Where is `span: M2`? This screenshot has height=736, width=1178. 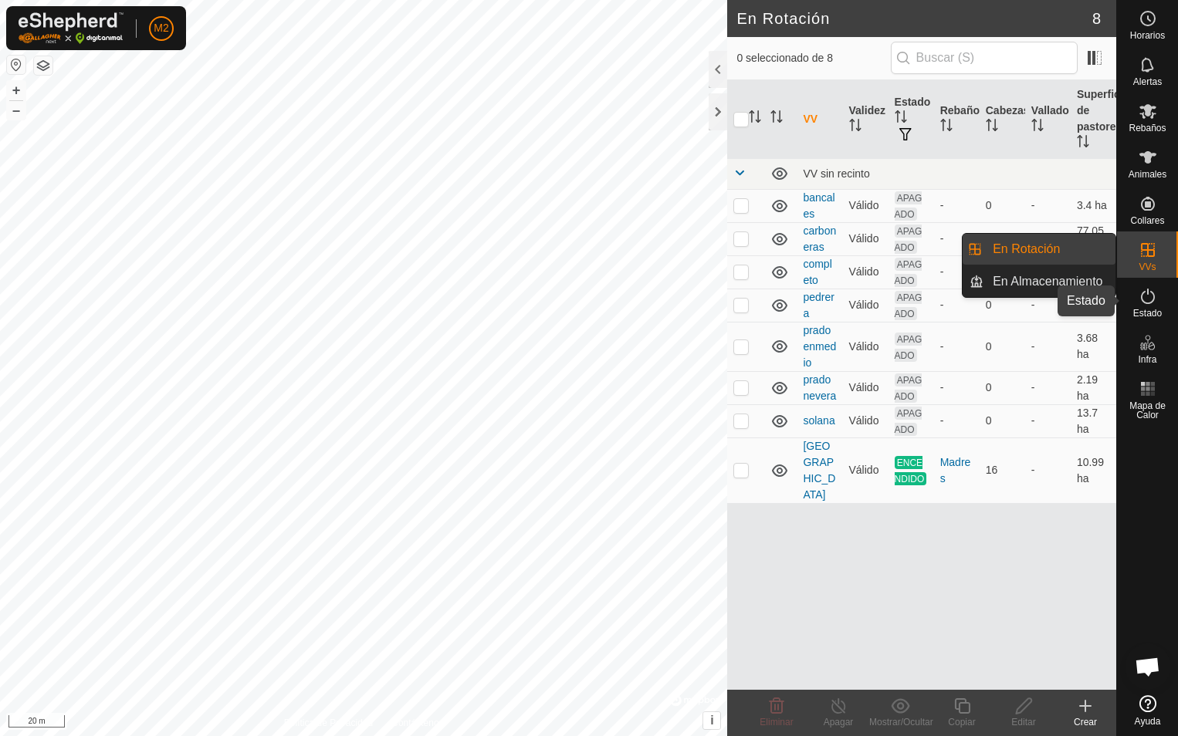
span: M2 is located at coordinates (161, 28).